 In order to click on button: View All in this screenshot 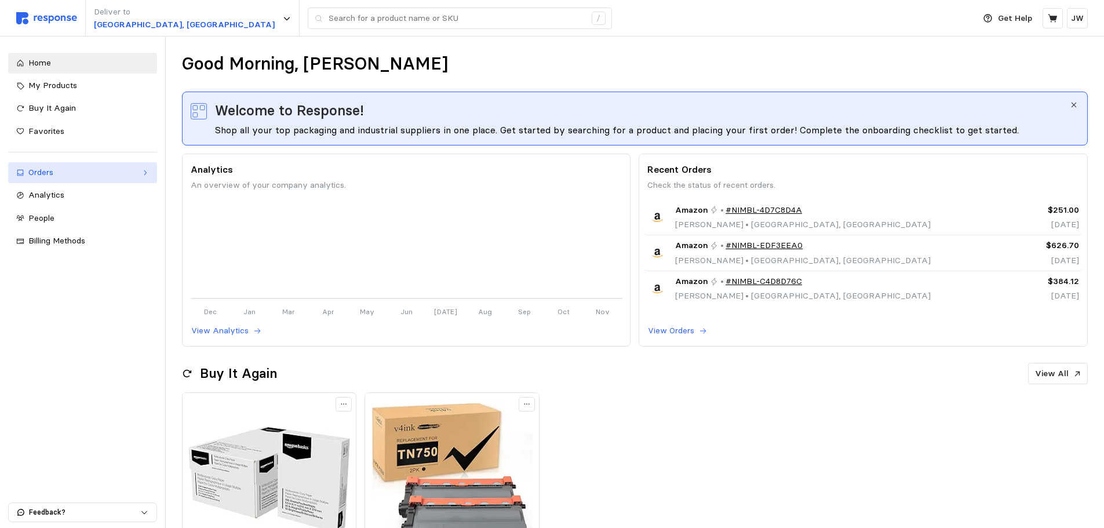, I will do `click(1058, 374)`.